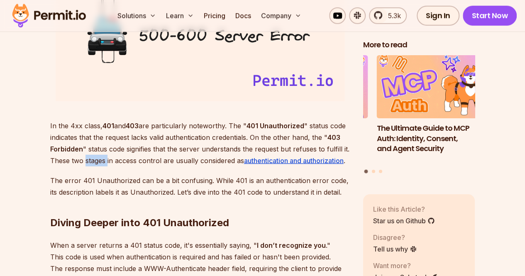  Describe the element at coordinates (294, 161) in the screenshot. I see `u: authentication and authorization` at that location.